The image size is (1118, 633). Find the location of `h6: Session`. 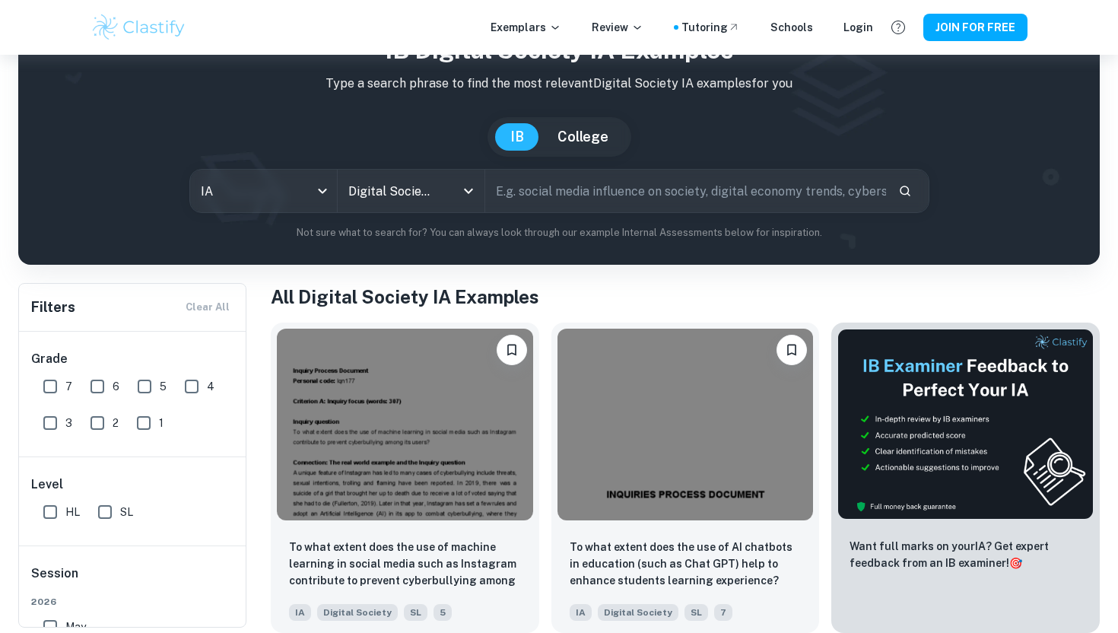

h6: Session is located at coordinates (133, 579).